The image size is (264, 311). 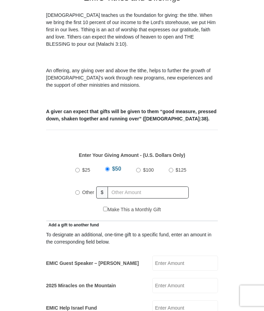 What do you see at coordinates (132, 210) in the screenshot?
I see `label: Make This a Monthly Gift` at bounding box center [132, 210].